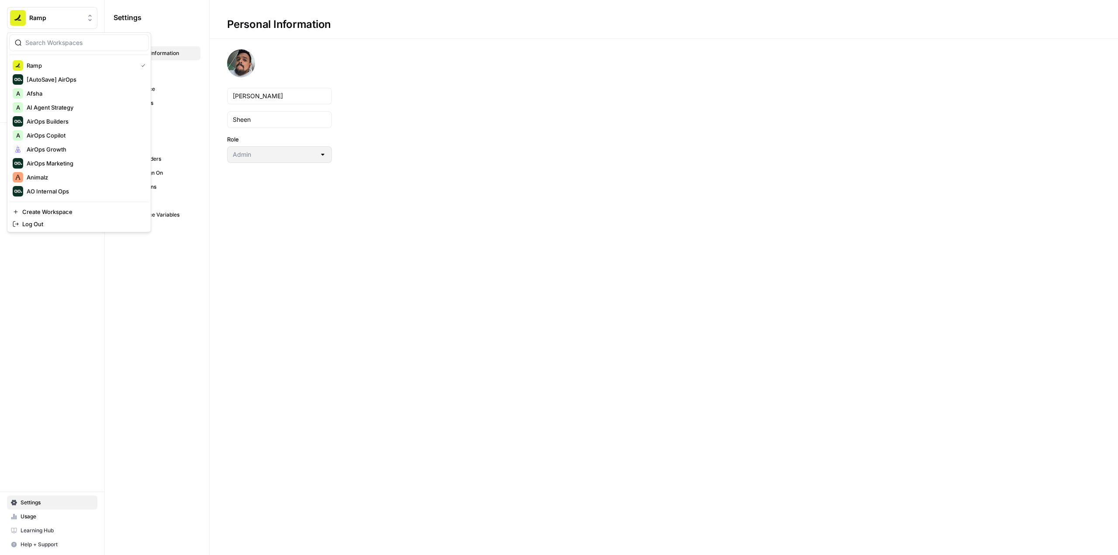  Describe the element at coordinates (57, 545) in the screenshot. I see `span: Help + Support` at that location.